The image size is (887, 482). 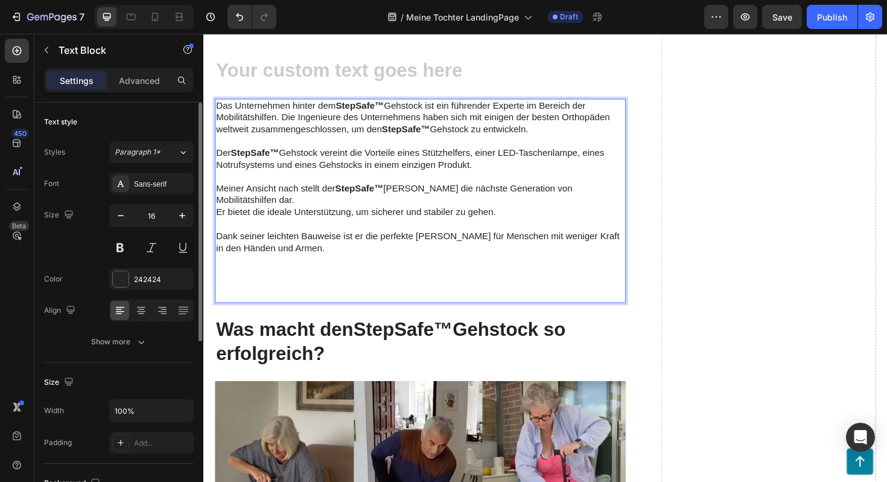 What do you see at coordinates (162, 443) in the screenshot?
I see `div: Add...` at bounding box center [162, 443].